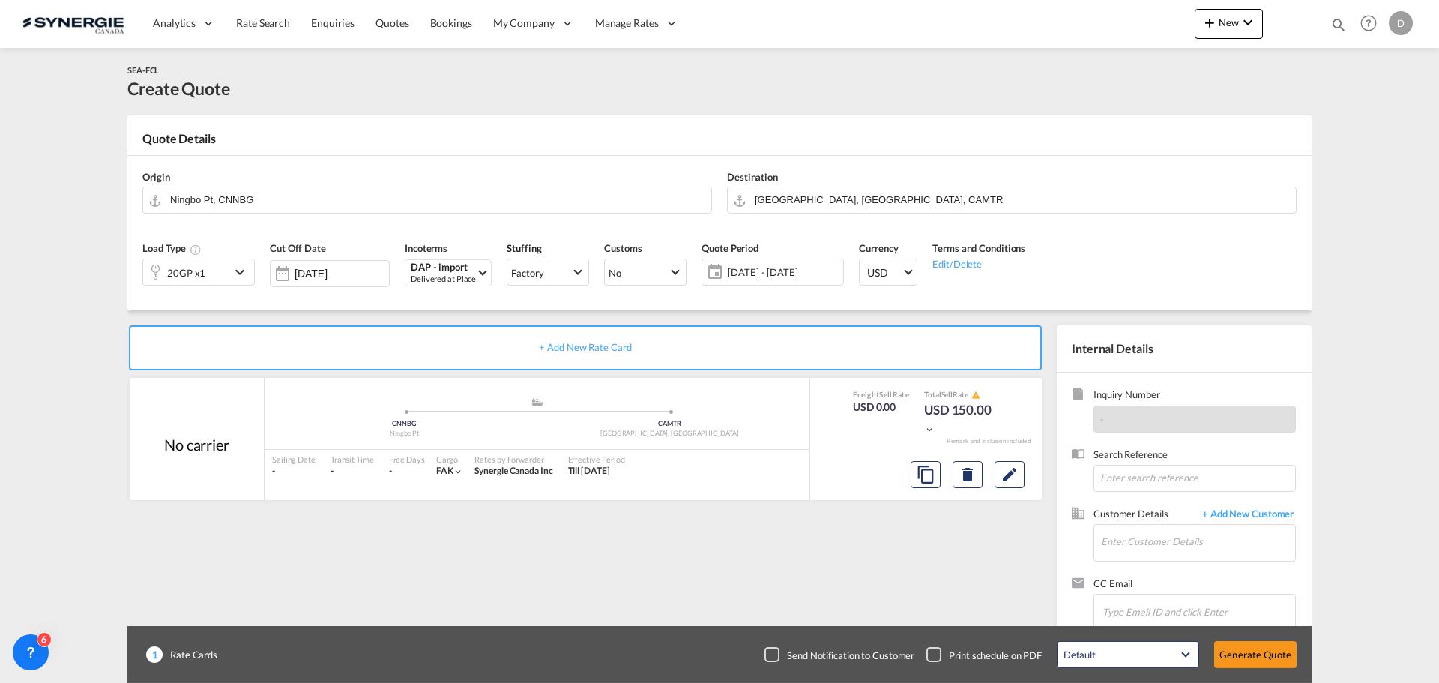 Image resolution: width=1439 pixels, height=683 pixels. Describe the element at coordinates (426, 248) in the screenshot. I see `span: Incoterms` at that location.